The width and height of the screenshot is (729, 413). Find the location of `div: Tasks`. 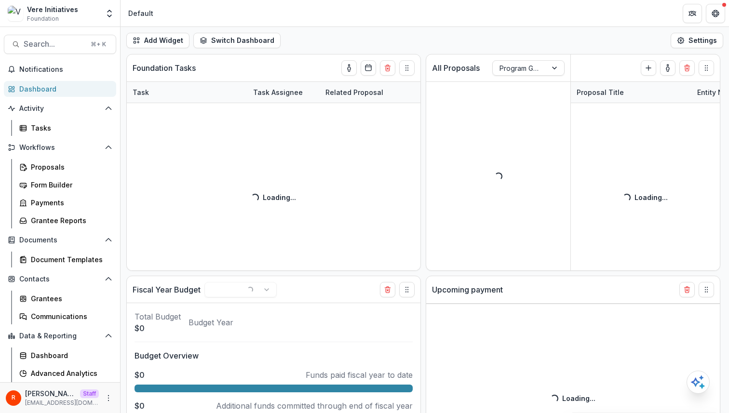

div: Tasks is located at coordinates (69, 128).